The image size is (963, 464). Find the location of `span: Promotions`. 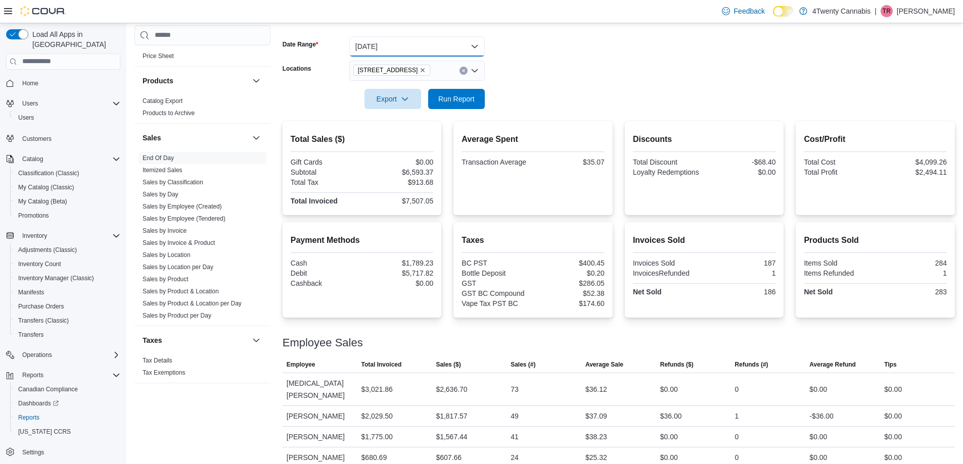

span: Promotions is located at coordinates (33, 216).